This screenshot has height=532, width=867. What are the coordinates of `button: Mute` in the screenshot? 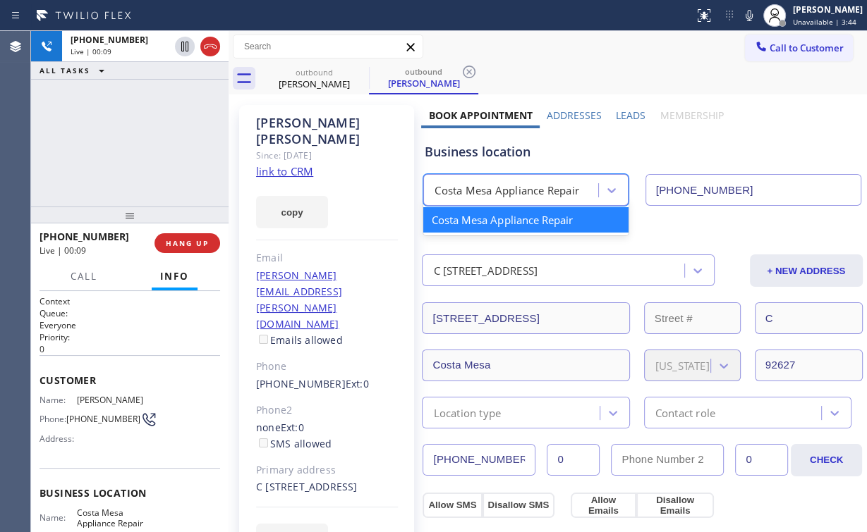 It's located at (749, 16).